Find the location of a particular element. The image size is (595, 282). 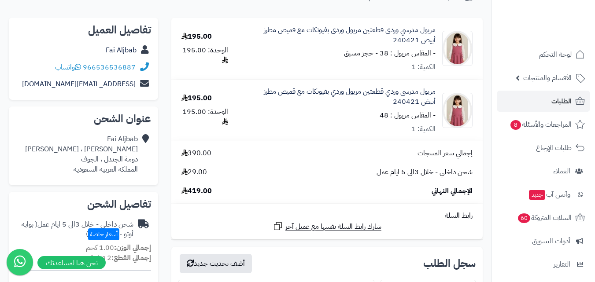

span: وآتس آب is located at coordinates (549, 195).